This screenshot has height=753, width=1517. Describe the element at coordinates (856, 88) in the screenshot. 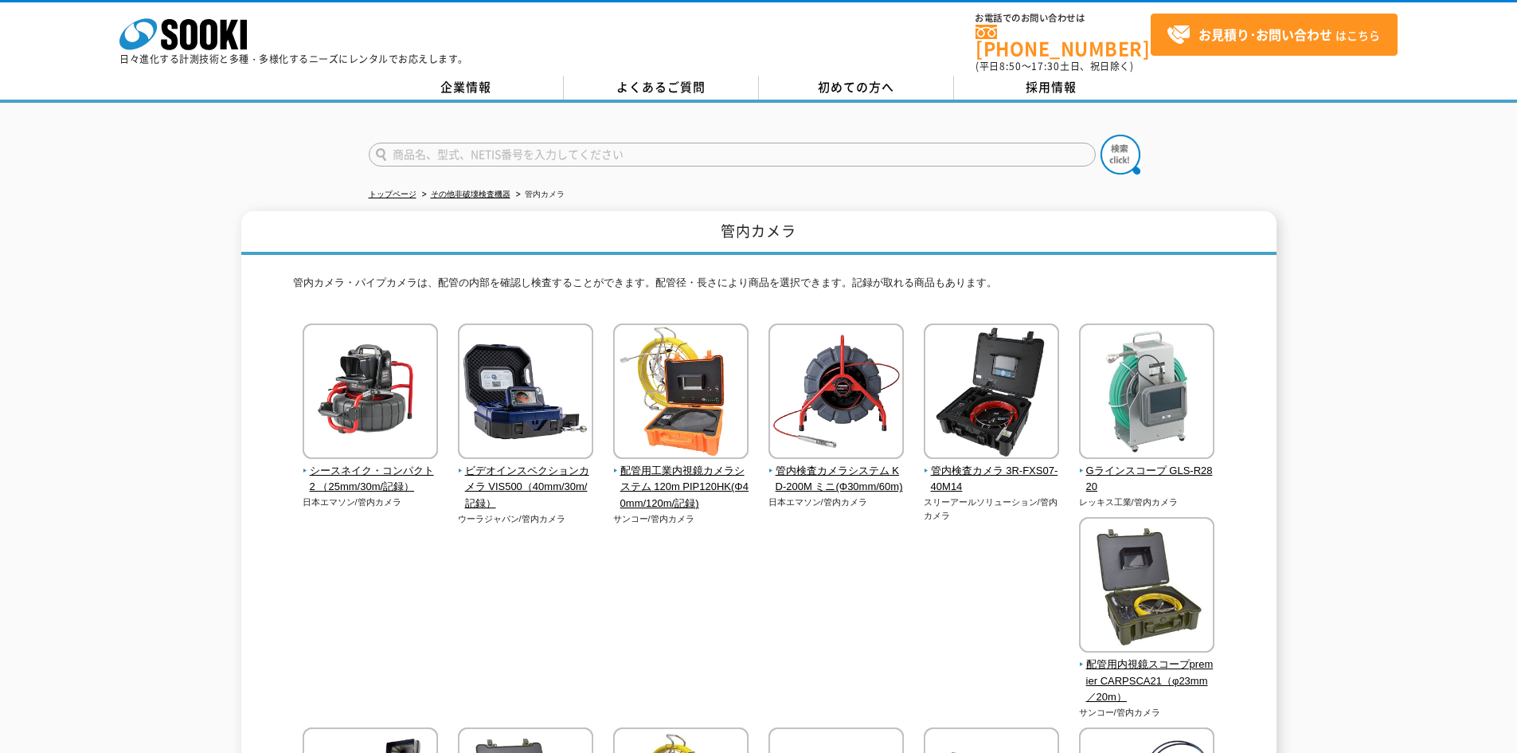

I see `a: 初めての方へ` at that location.